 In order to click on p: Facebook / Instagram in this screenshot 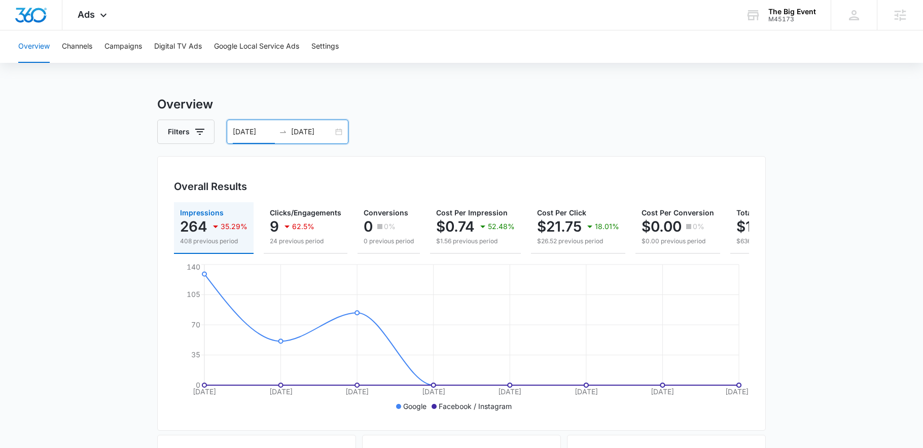, I will do `click(475, 406)`.